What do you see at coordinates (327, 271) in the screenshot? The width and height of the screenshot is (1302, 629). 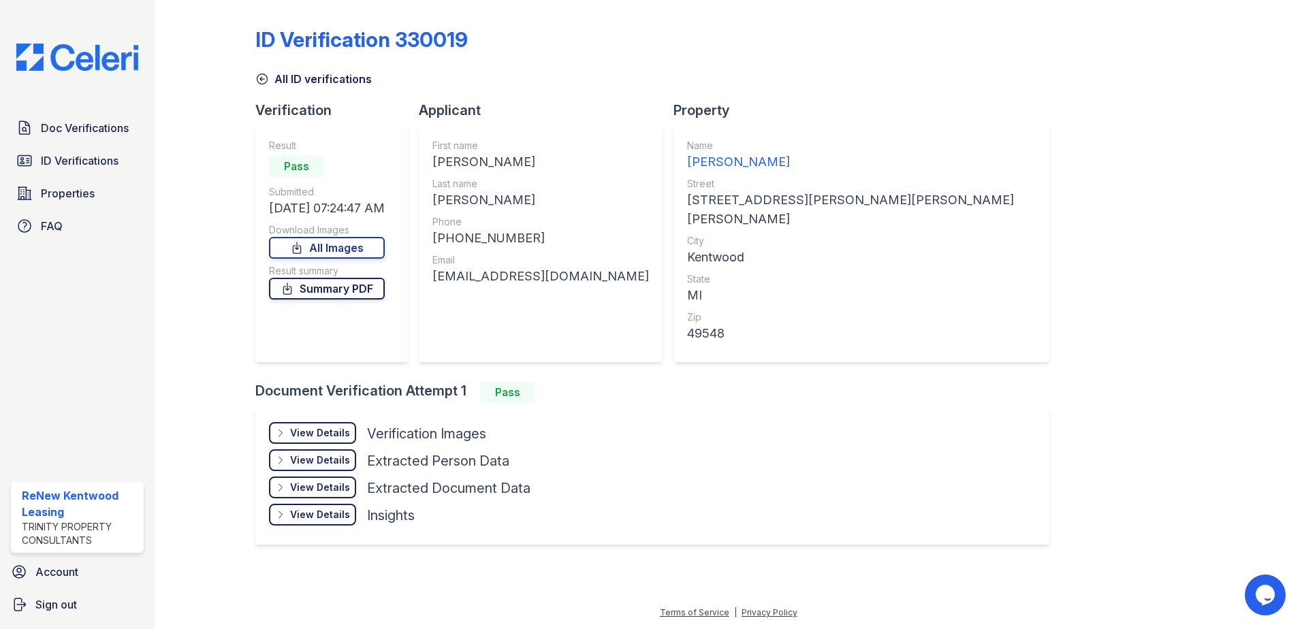 I see `div: Result summary` at bounding box center [327, 271].